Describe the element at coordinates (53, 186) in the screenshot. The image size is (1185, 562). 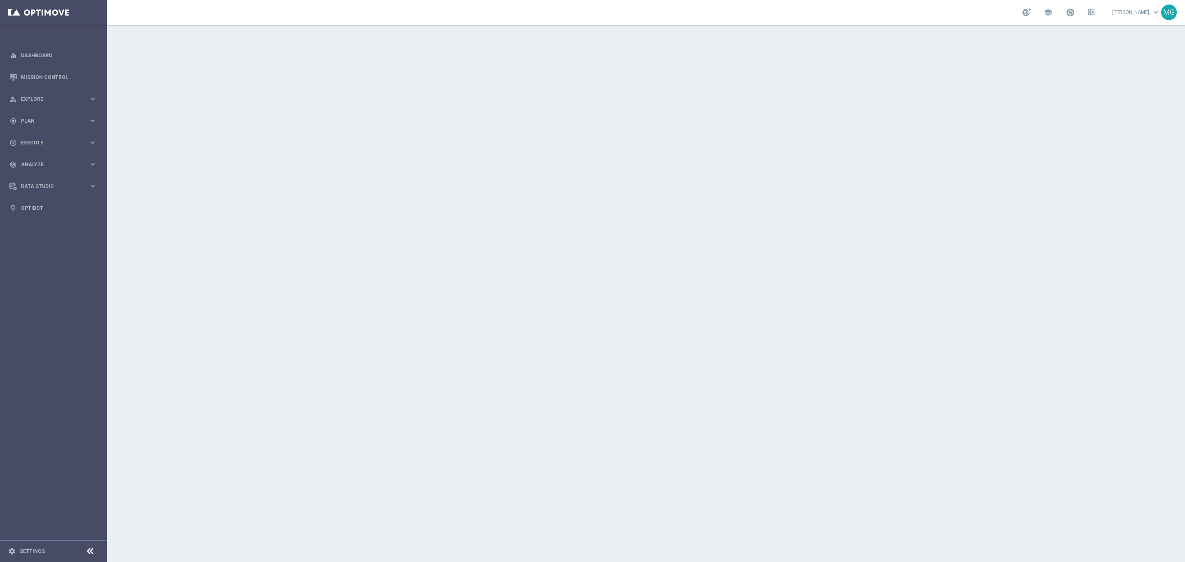
I see `div: Data Studio keyboard_arrow_right` at that location.